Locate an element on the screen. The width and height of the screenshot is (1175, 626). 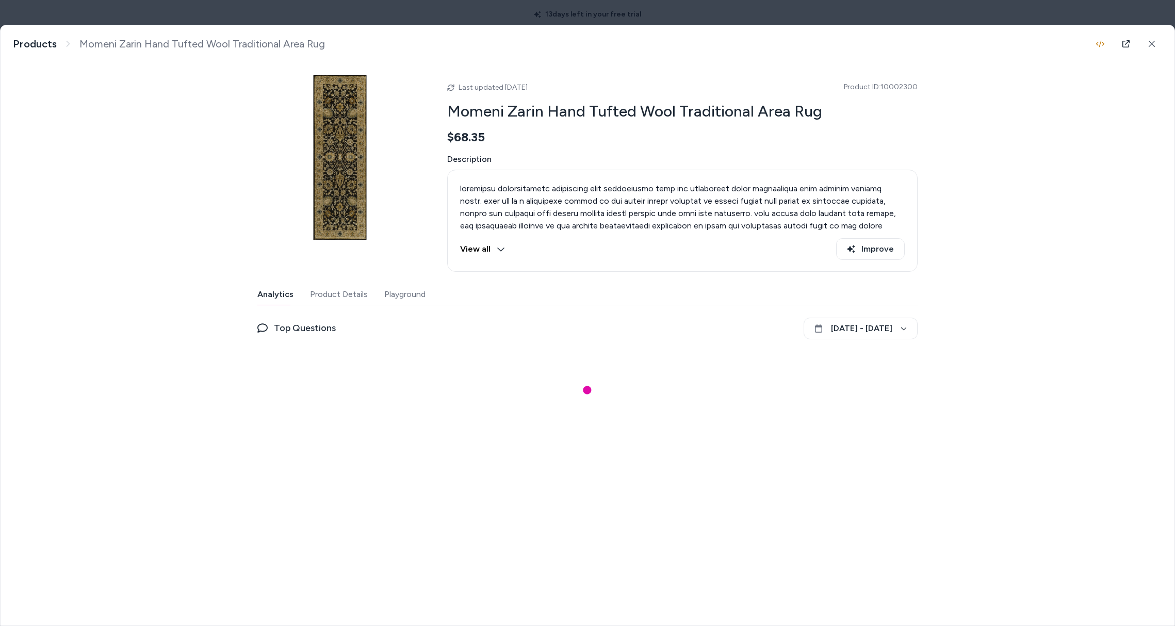
nav: breadcrumb is located at coordinates (169, 44).